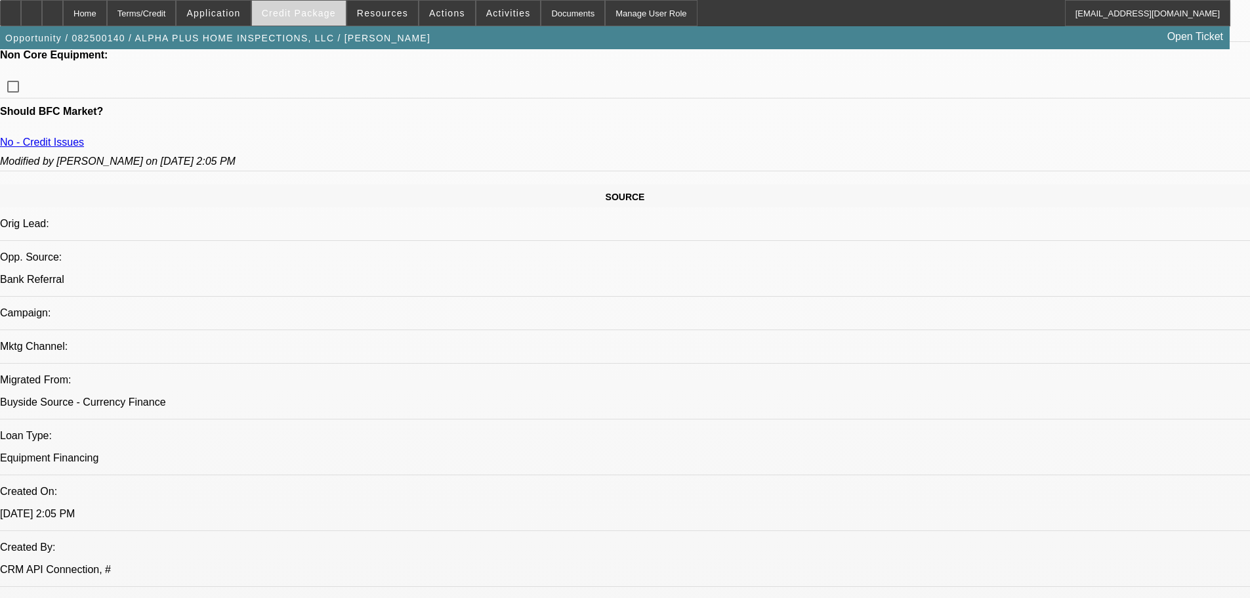 This screenshot has height=598, width=1250. What do you see at coordinates (213, 13) in the screenshot?
I see `button: Application` at bounding box center [213, 13].